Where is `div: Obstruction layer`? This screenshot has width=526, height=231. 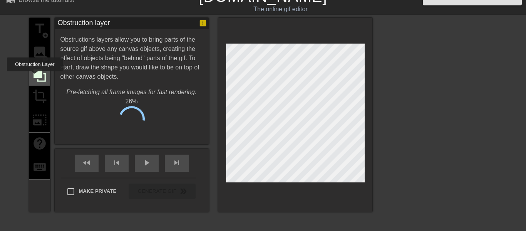 div: Obstruction layer is located at coordinates (84, 23).